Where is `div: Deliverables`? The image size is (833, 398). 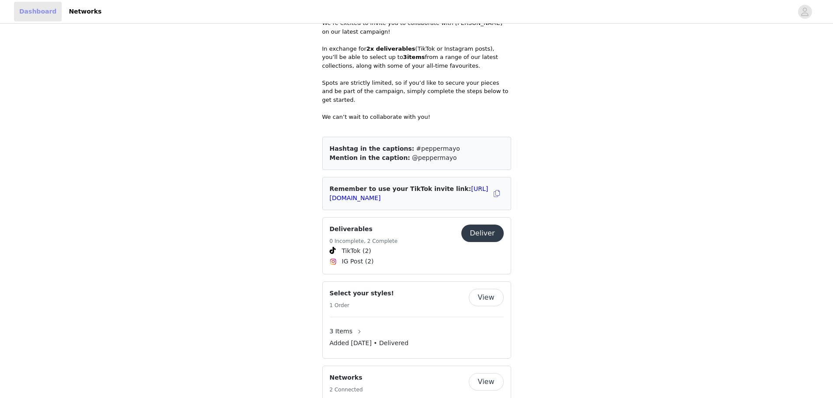
div: Deliverables is located at coordinates (416, 246).